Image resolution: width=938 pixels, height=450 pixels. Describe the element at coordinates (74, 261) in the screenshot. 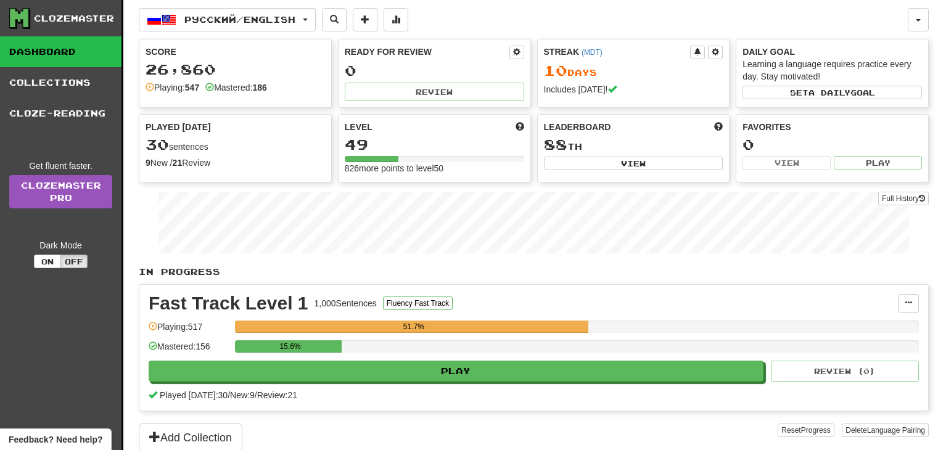

I see `button: Off` at that location.